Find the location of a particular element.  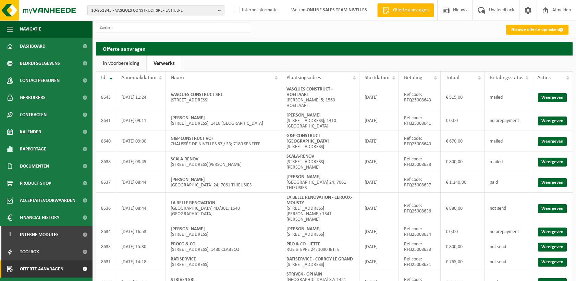

td: 8641 is located at coordinates (106, 121).